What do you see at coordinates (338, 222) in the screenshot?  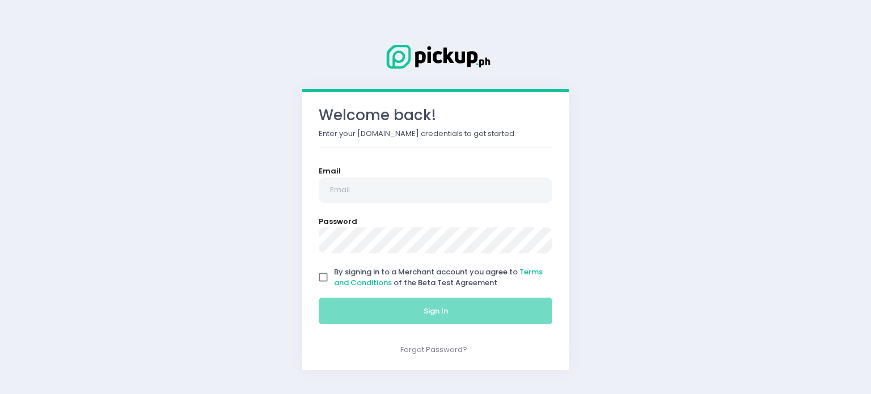 I see `label: Password` at bounding box center [338, 222].